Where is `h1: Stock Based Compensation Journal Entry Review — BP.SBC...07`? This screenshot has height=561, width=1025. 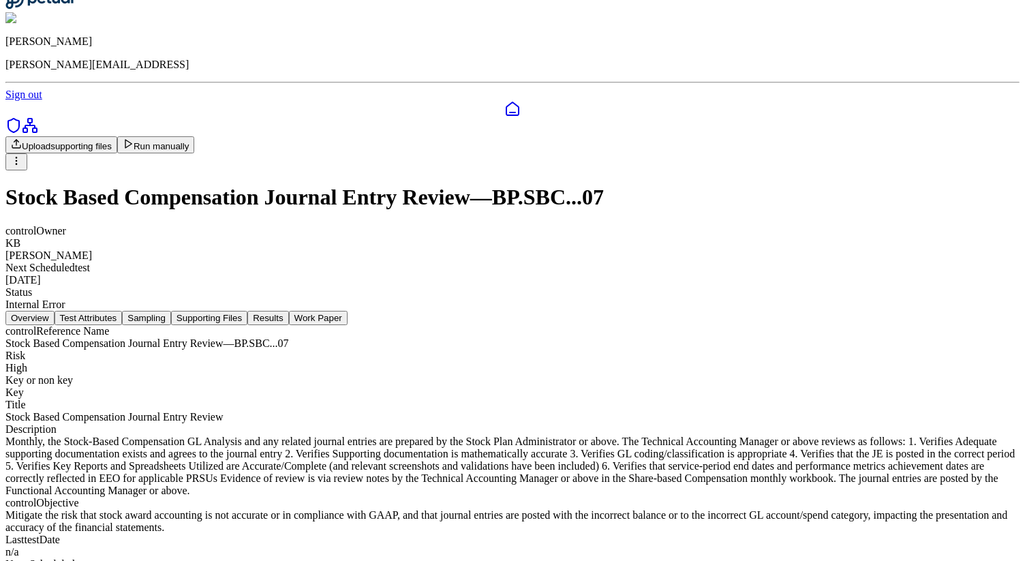 h1: Stock Based Compensation Journal Entry Review — BP.SBC...07 is located at coordinates (513, 197).